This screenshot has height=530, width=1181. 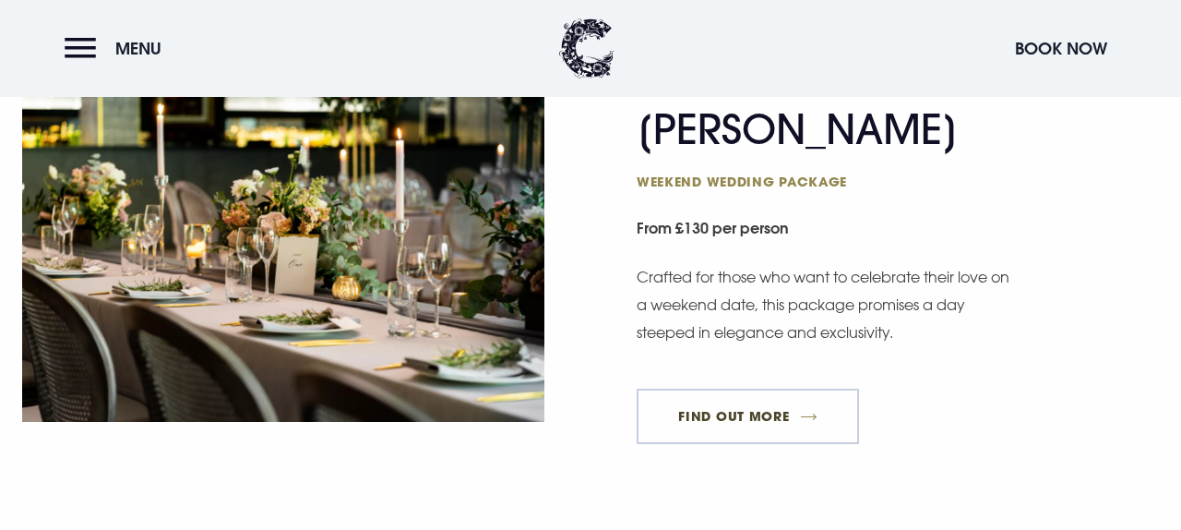 I want to click on small: From £130 per person, so click(x=898, y=230).